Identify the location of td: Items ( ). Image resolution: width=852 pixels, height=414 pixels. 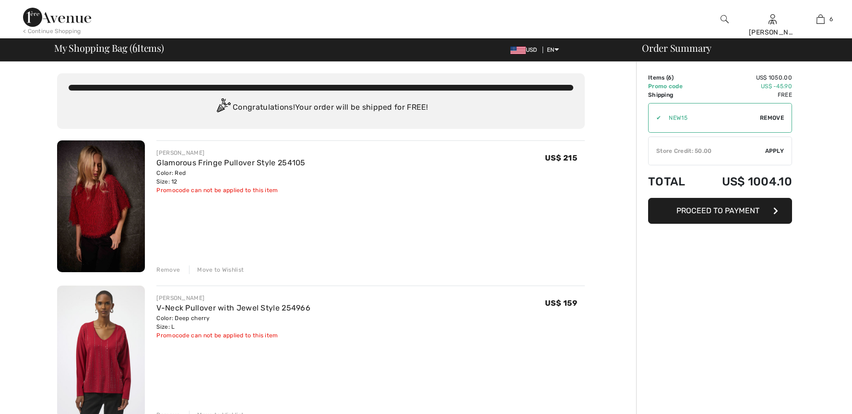
(673, 78).